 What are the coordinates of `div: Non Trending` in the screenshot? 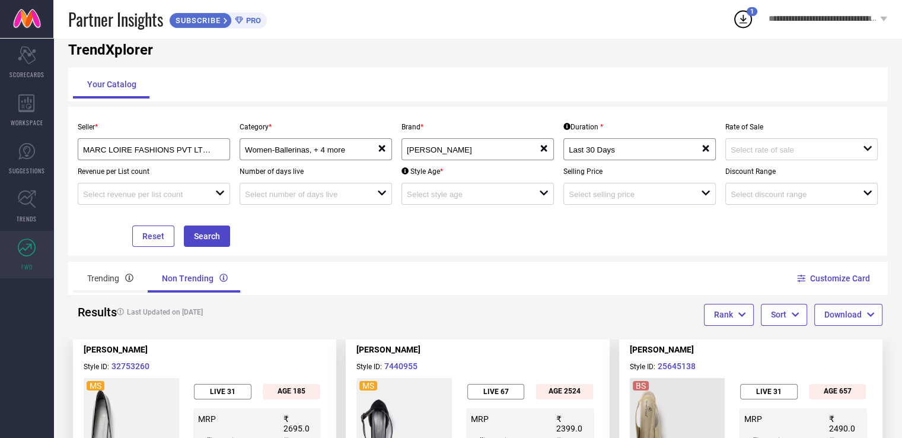 It's located at (194, 278).